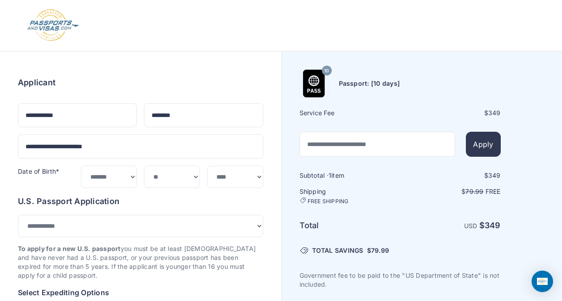  Describe the element at coordinates (38, 171) in the screenshot. I see `label: Date of Birth*` at that location.